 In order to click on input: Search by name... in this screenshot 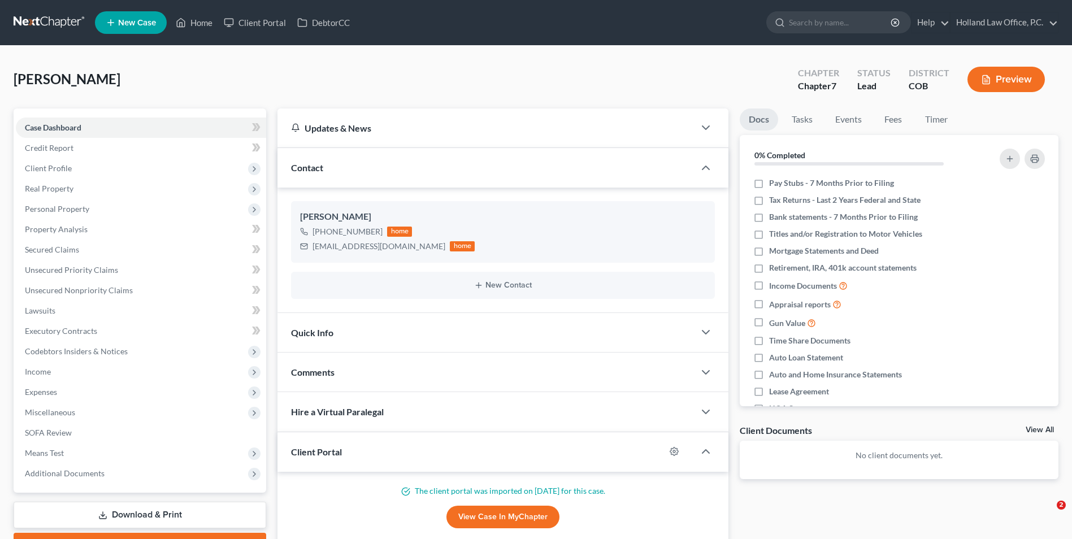, I will do `click(841, 22)`.